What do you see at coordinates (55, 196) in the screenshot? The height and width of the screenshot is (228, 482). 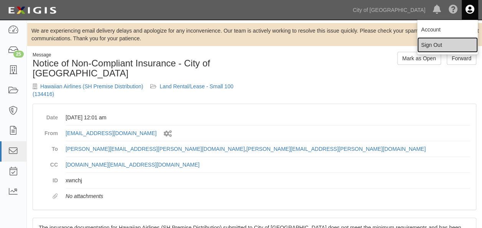 I see `i: Attachments` at bounding box center [55, 196].